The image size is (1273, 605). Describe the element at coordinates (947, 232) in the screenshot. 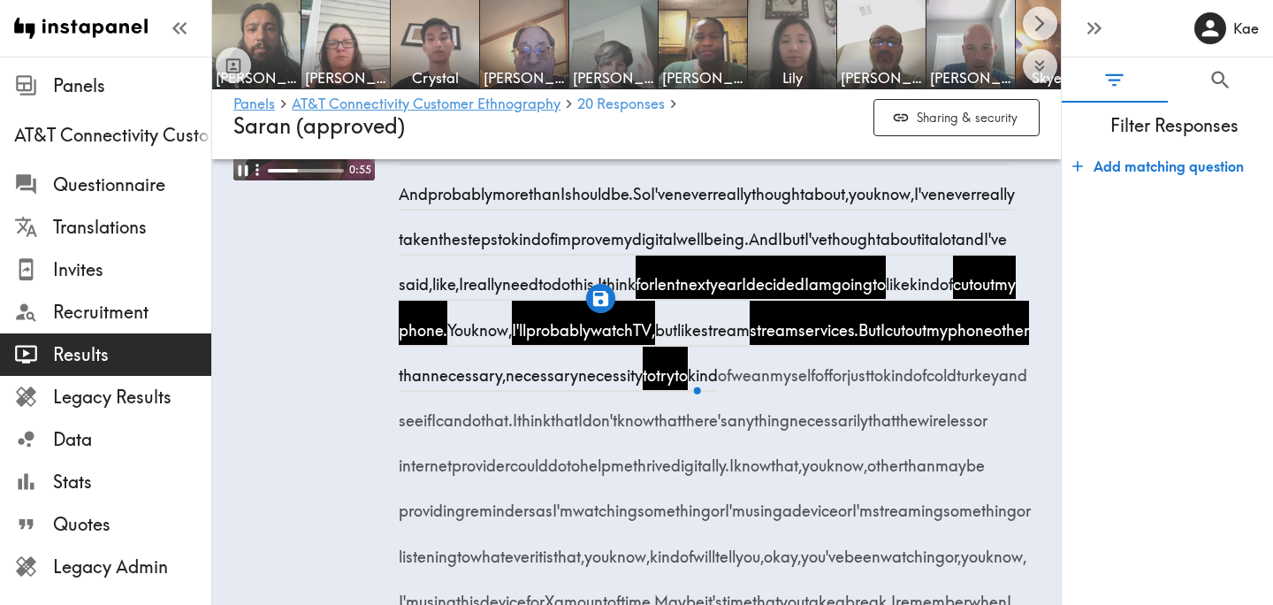

I see `span: lot` at that location.